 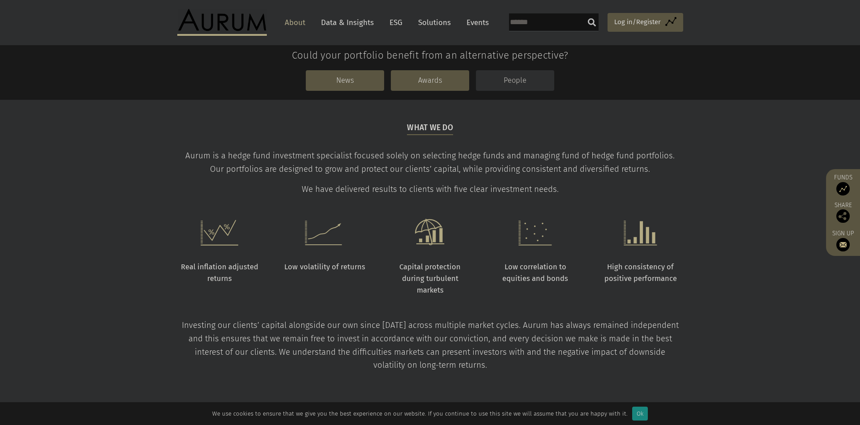 I want to click on img: Access Funds, so click(x=843, y=189).